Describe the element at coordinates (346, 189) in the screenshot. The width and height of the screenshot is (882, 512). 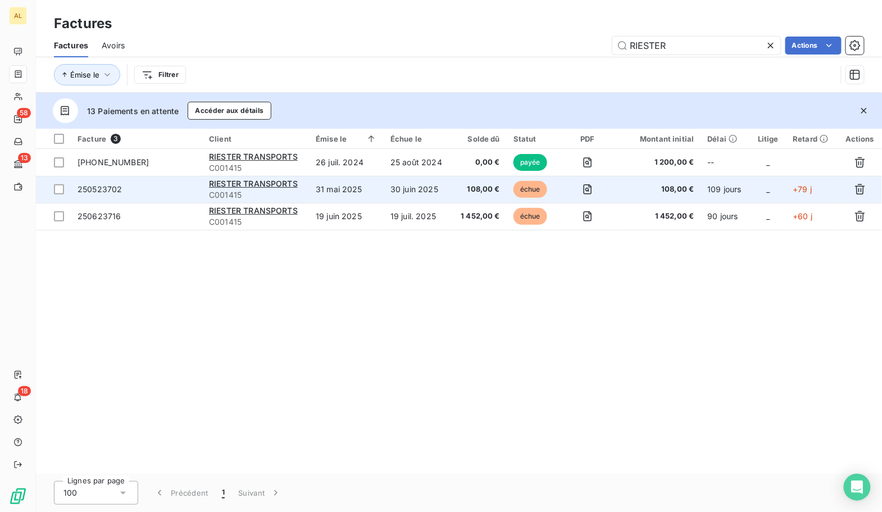
I see `td: 31 mai 2025` at that location.